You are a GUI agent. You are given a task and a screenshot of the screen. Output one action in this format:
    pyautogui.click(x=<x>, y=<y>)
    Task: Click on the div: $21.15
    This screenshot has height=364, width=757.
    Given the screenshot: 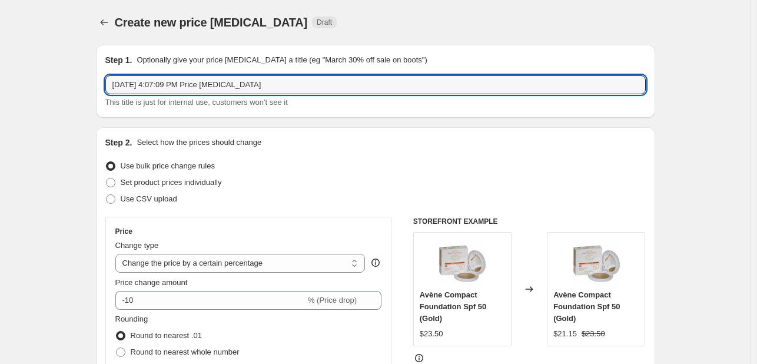 What is the action you would take?
    pyautogui.click(x=565, y=334)
    